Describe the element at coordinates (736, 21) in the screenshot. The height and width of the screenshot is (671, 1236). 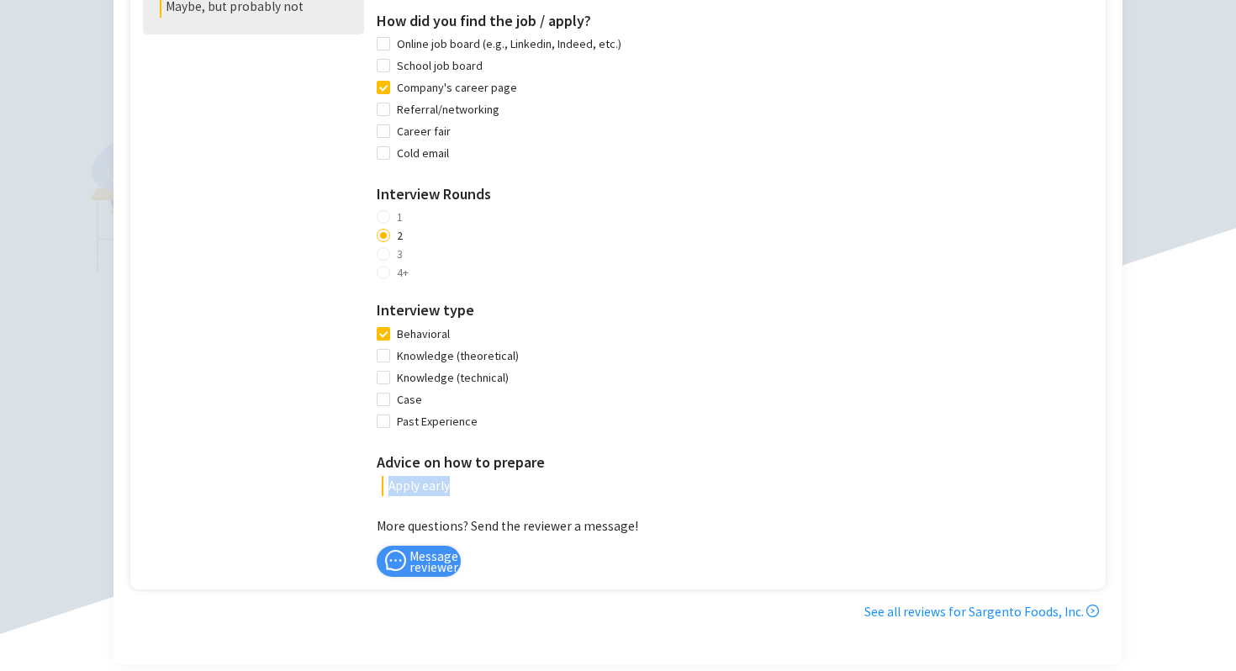
I see `h3: How did you find the job / apply?` at that location.